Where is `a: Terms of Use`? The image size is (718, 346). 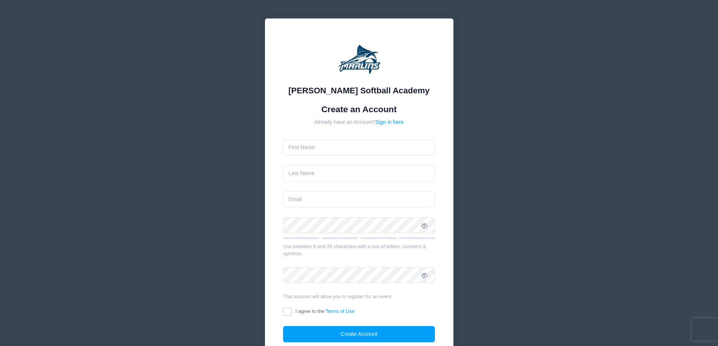
a: Terms of Use is located at coordinates (340, 311).